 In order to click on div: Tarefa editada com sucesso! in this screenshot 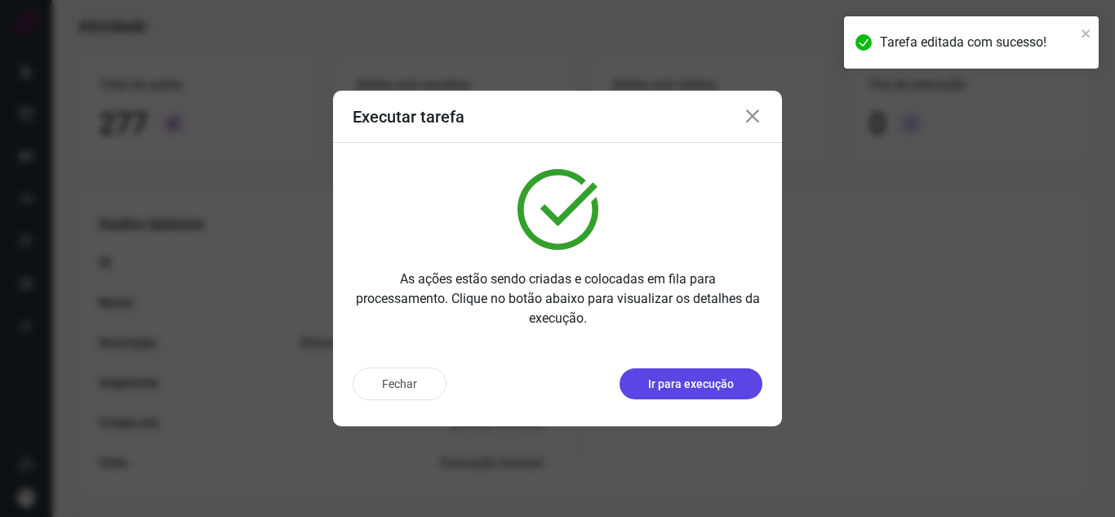, I will do `click(978, 42)`.